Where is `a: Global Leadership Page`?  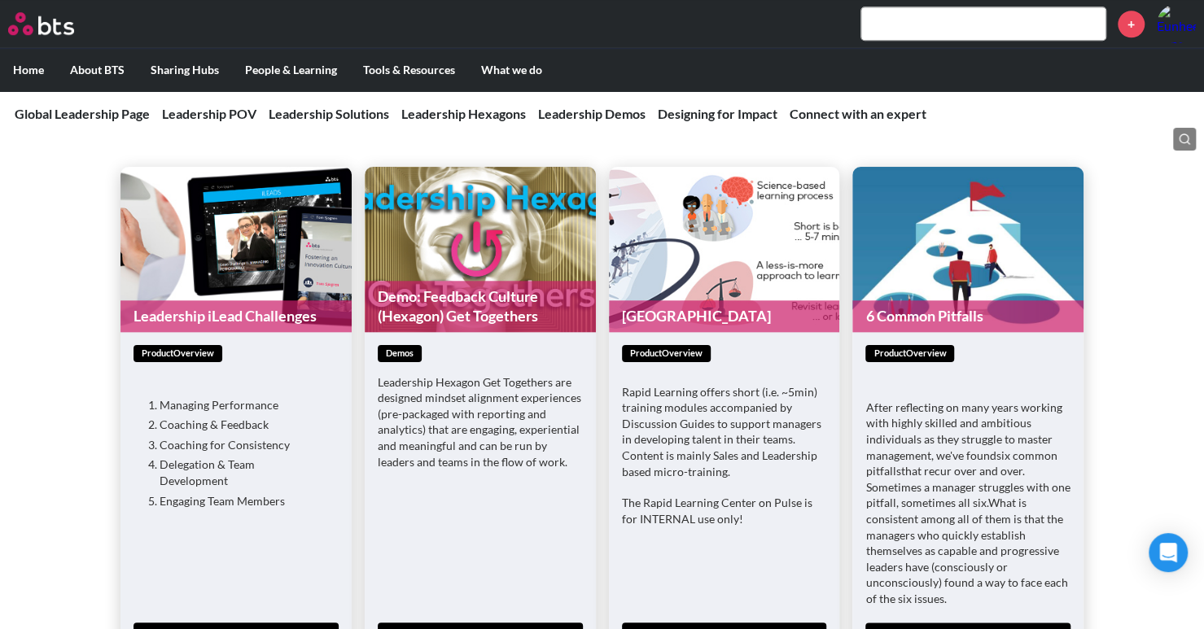
a: Global Leadership Page is located at coordinates (82, 113).